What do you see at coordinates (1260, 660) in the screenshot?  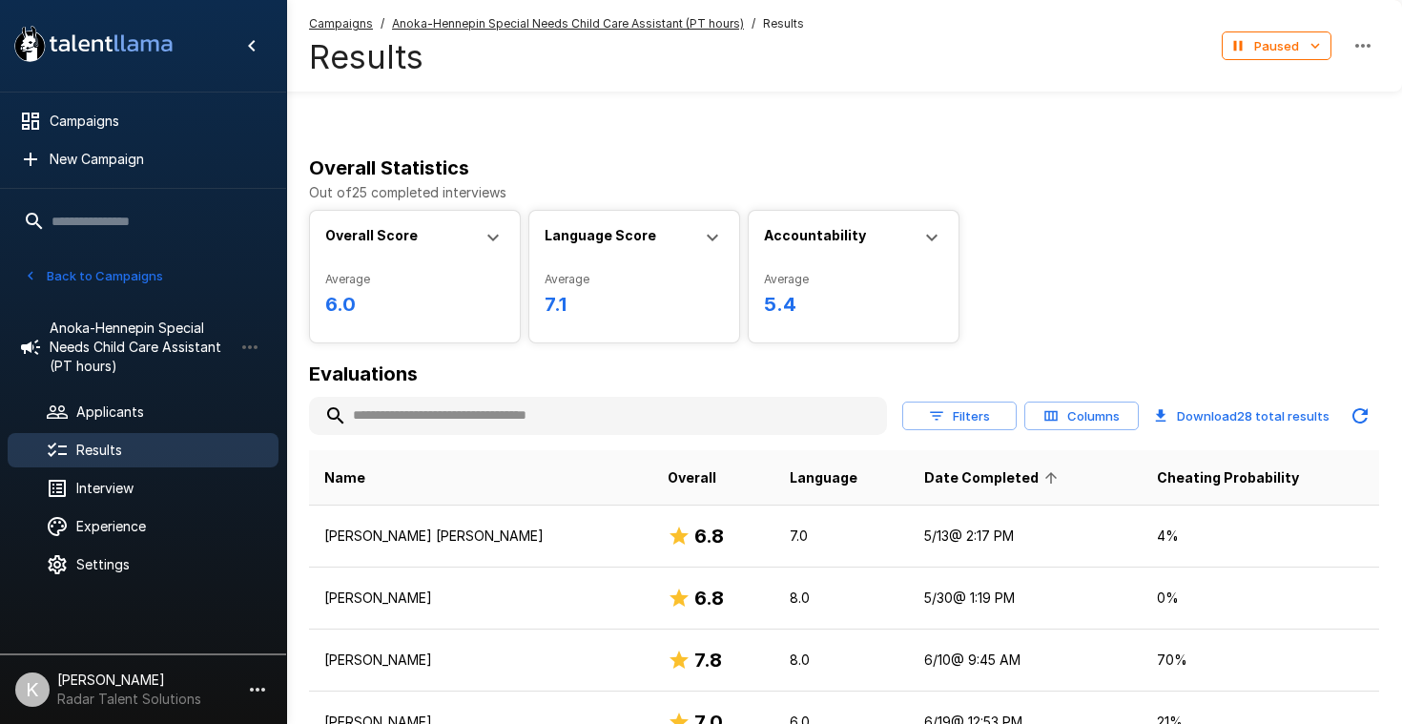 I see `p: 70 %` at bounding box center [1260, 660].